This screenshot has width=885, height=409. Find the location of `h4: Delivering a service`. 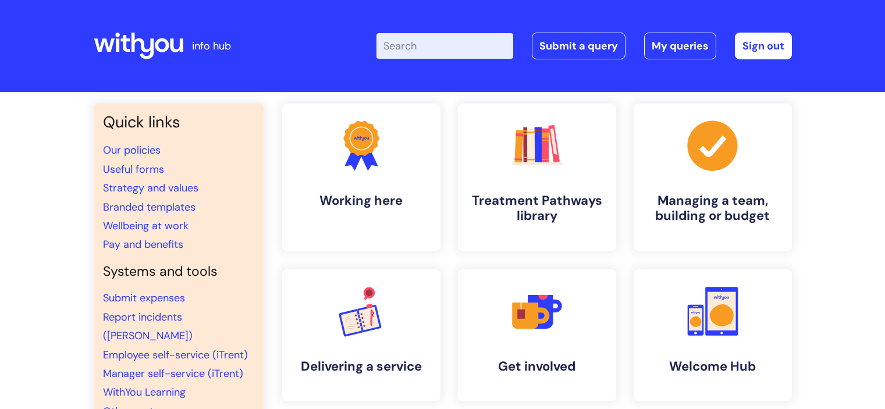

h4: Delivering a service is located at coordinates (361, 367).